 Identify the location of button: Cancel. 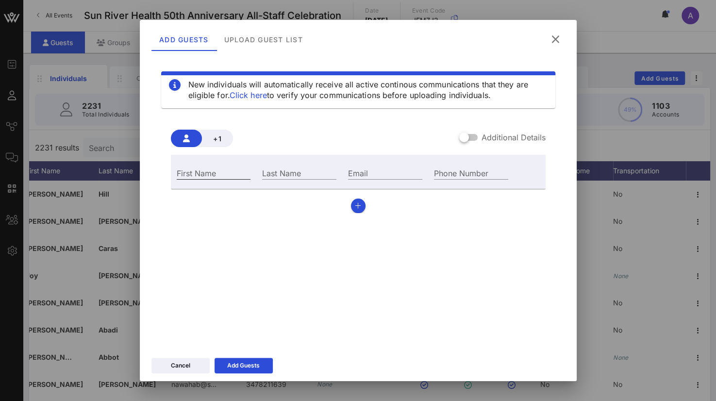
(181, 366).